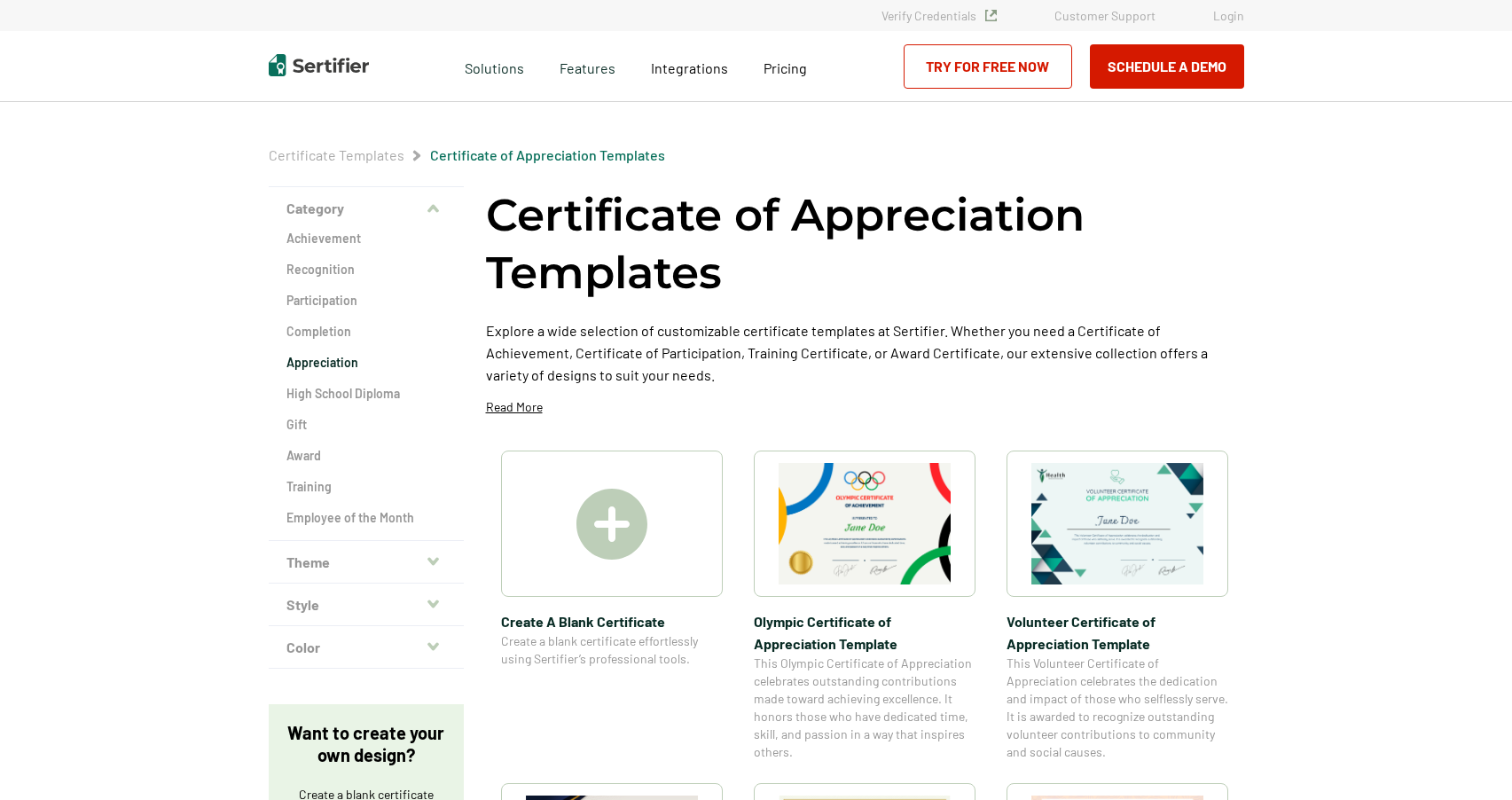 The width and height of the screenshot is (1512, 800). I want to click on a: Appreciation, so click(366, 363).